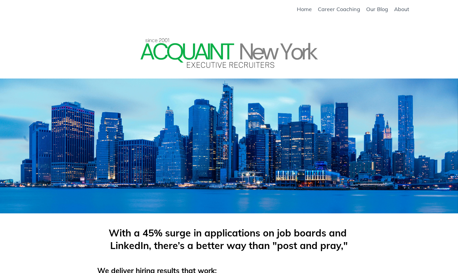 Image resolution: width=458 pixels, height=273 pixels. What do you see at coordinates (402, 9) in the screenshot?
I see `a: About` at bounding box center [402, 9].